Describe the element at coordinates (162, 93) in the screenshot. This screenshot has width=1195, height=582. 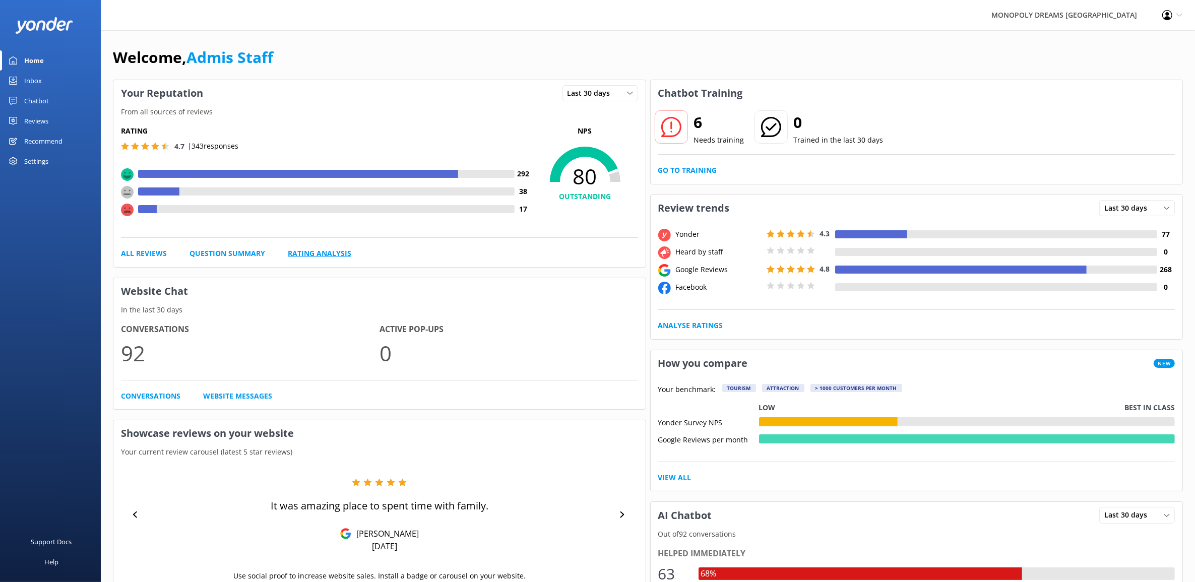
I see `h3: Your Reputation` at that location.